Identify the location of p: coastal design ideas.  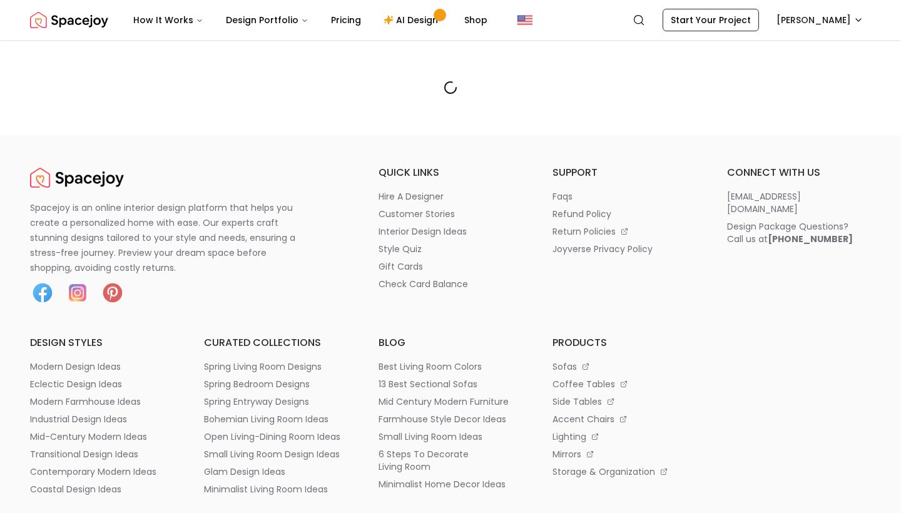
(76, 489).